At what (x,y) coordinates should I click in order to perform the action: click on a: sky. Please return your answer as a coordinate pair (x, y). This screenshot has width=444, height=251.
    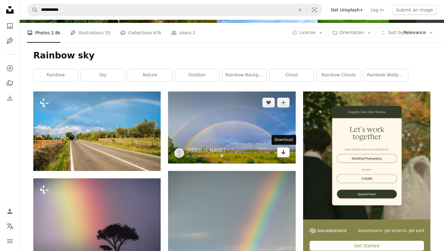
    Looking at the image, I should click on (103, 75).